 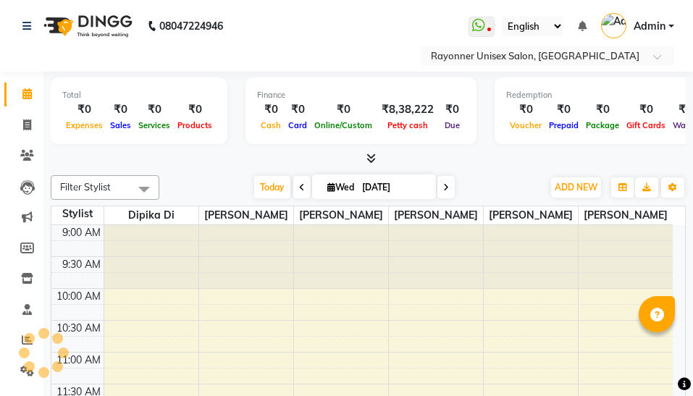 I want to click on span: Products, so click(x=195, y=125).